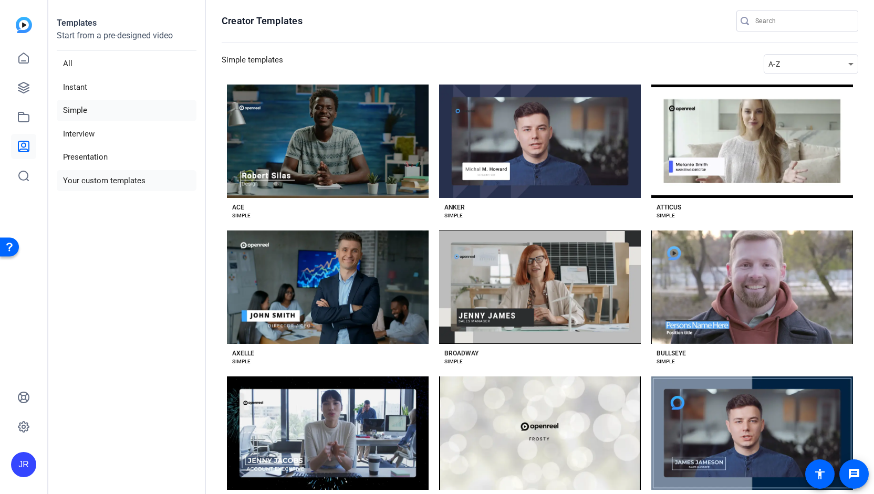 The width and height of the screenshot is (874, 494). Describe the element at coordinates (127, 64) in the screenshot. I see `li: All` at that location.